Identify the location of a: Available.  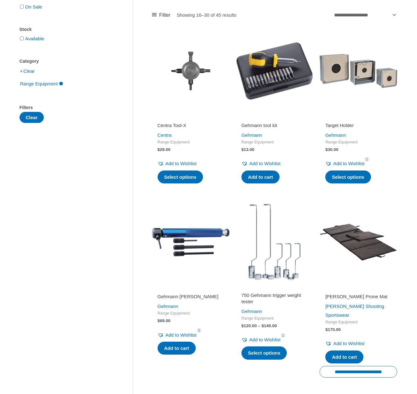
(35, 38).